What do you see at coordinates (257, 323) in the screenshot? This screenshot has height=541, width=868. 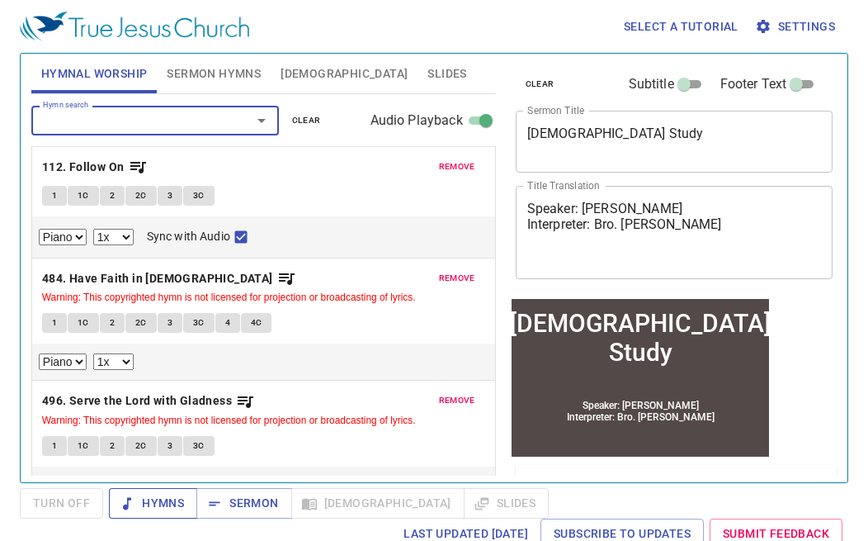 I see `span: 4C` at bounding box center [257, 323].